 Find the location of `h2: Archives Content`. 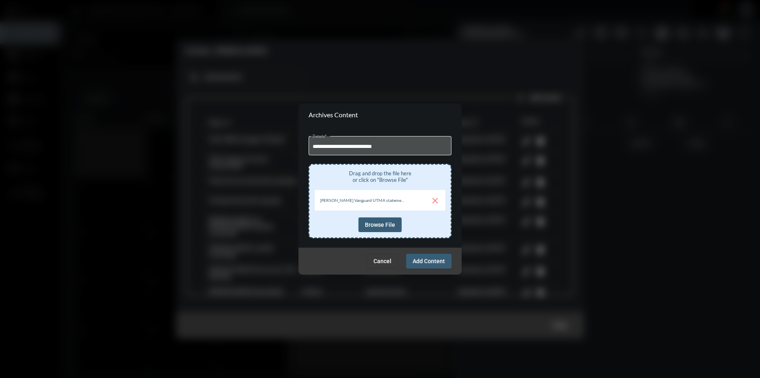

h2: Archives Content is located at coordinates (333, 114).